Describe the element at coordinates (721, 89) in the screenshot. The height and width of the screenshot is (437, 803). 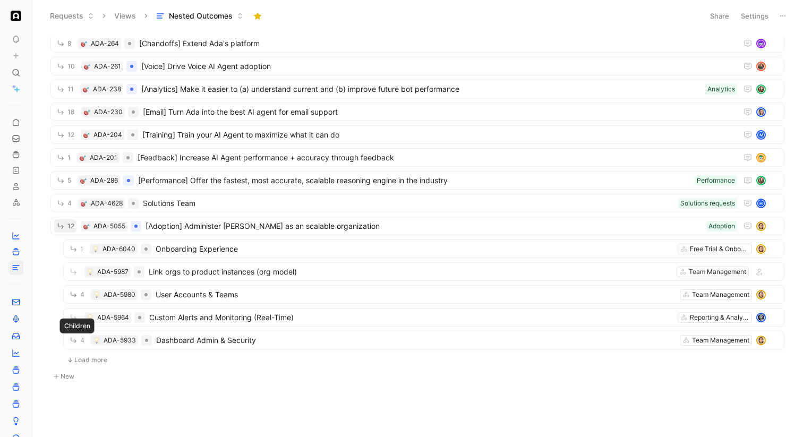
I see `div: Analytics` at that location.